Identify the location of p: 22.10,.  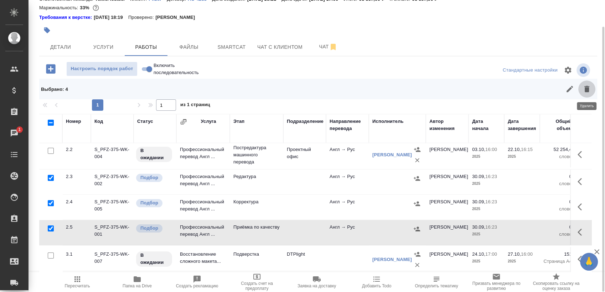
(514, 149).